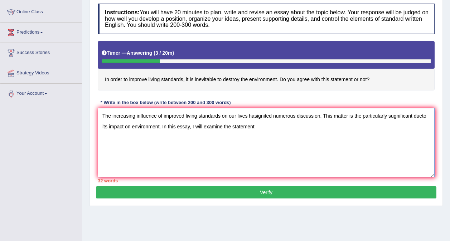 The width and height of the screenshot is (450, 241). What do you see at coordinates (41, 72) in the screenshot?
I see `a: Strategy Videos` at bounding box center [41, 72].